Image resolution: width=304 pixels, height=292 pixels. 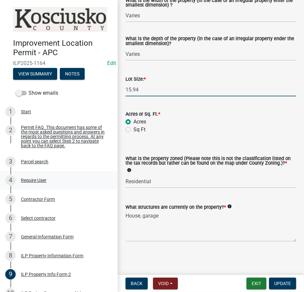 I want to click on div: 1, so click(x=10, y=112).